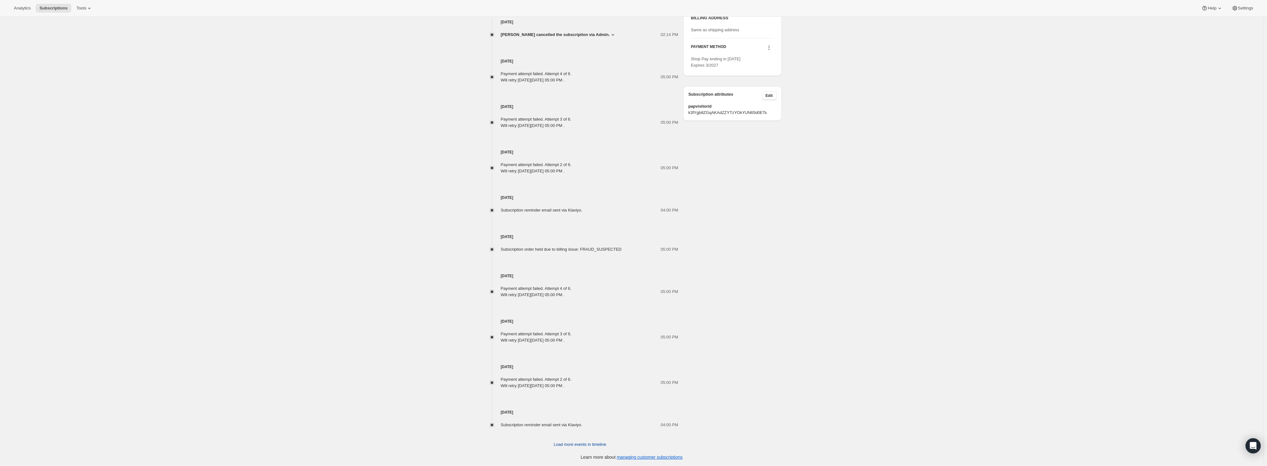 The image size is (1267, 466). Describe the element at coordinates (649, 457) in the screenshot. I see `a: managing customer subscriptions` at that location.